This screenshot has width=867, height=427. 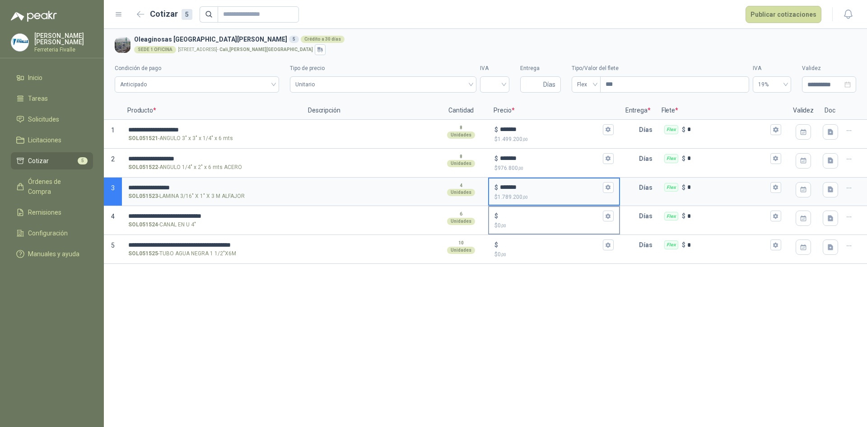 I want to click on p: - TUBO AGUA NEGRA 1 1/2"X6M, so click(x=182, y=253).